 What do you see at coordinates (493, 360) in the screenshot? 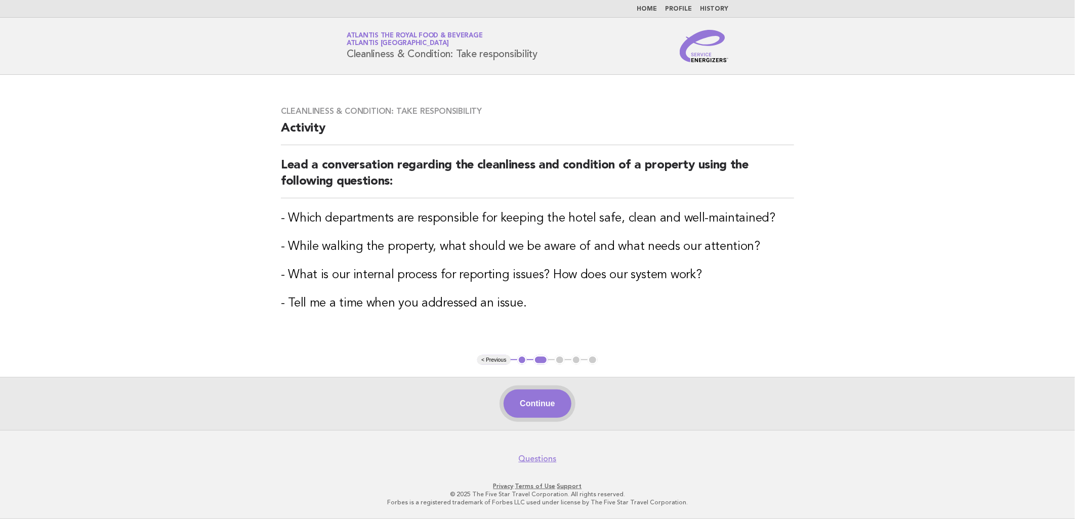
I see `button: < Previous` at bounding box center [493, 360].